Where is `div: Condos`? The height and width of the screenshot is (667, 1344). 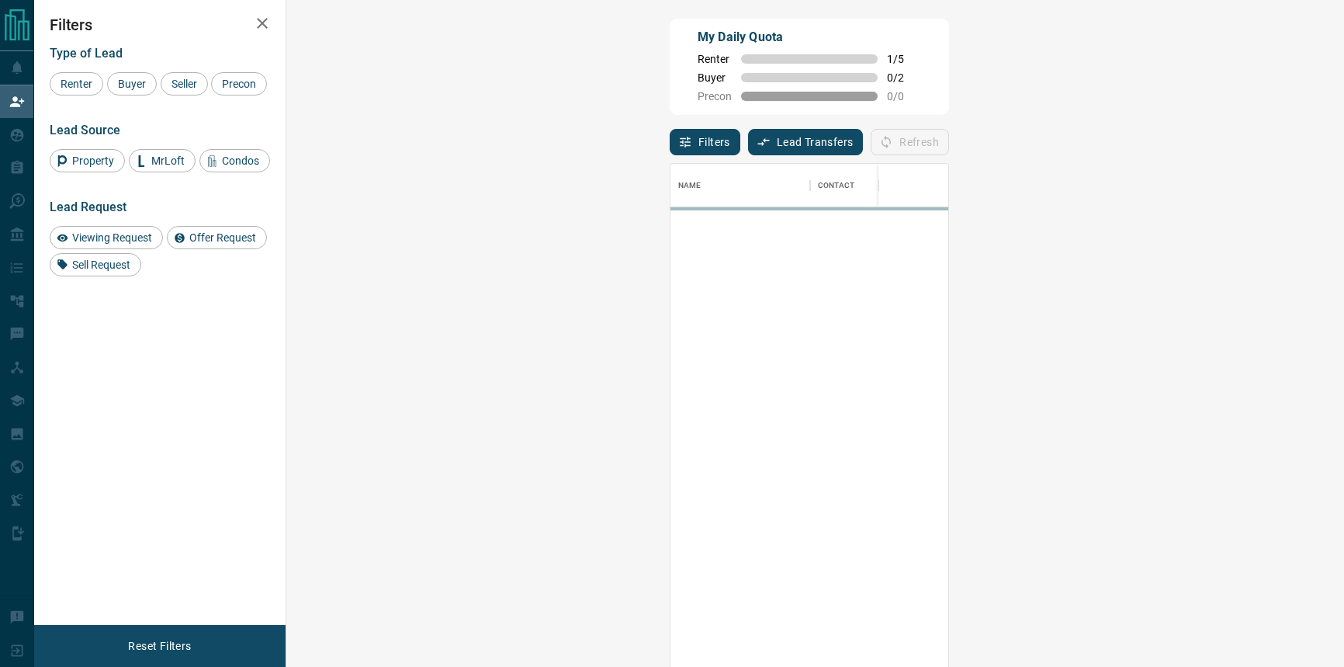 div: Condos is located at coordinates (234, 161).